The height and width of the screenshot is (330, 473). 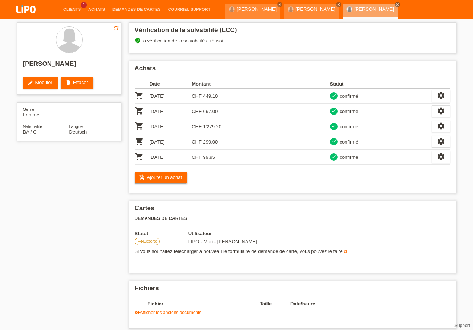 I want to click on a: visibilityAfficher les anciens documents, so click(x=168, y=312).